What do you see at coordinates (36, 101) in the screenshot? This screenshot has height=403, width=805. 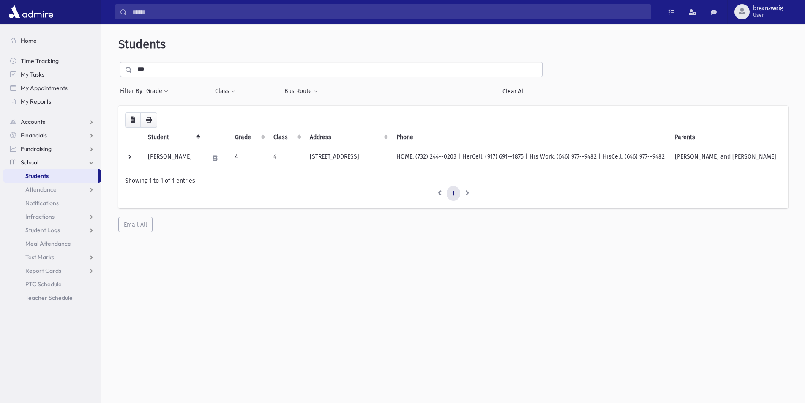 I see `span: My Reports` at bounding box center [36, 101].